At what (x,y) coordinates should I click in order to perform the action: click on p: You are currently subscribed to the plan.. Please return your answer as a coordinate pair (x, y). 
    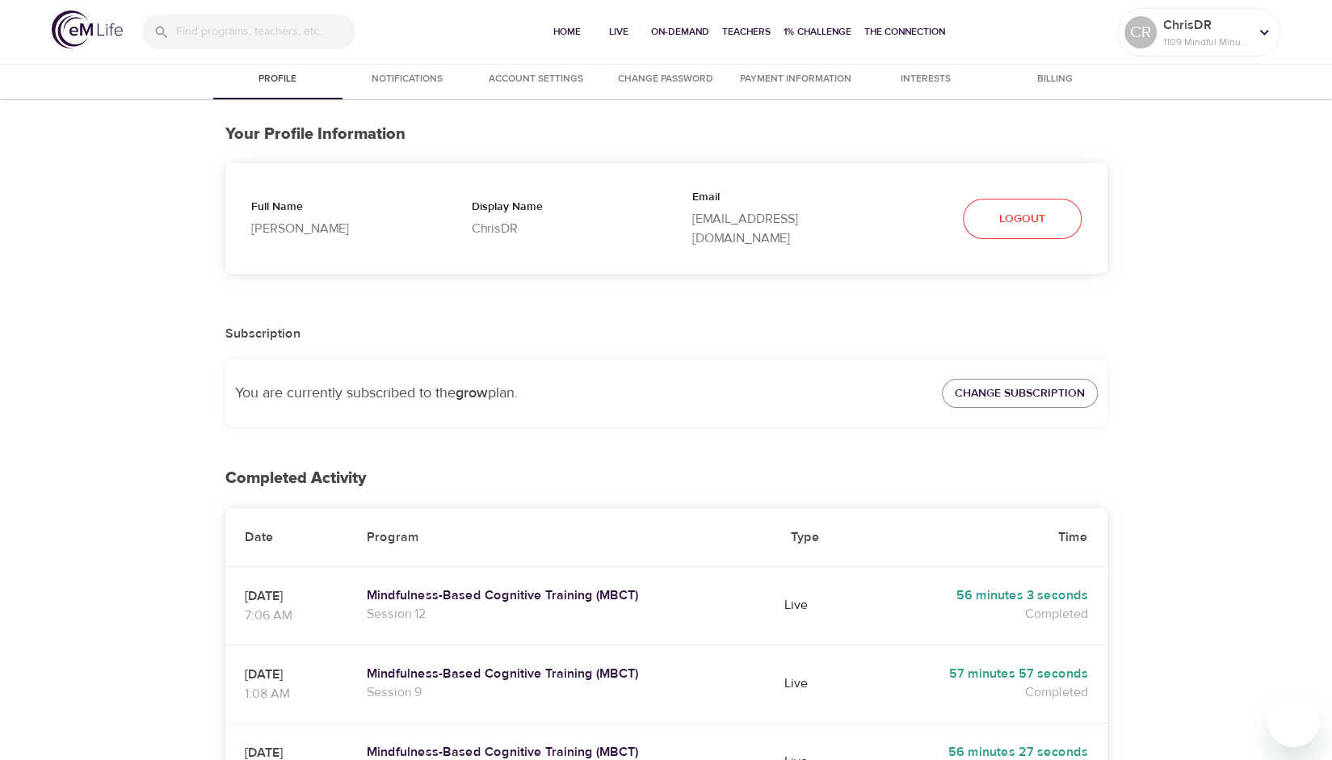
    Looking at the image, I should click on (578, 393).